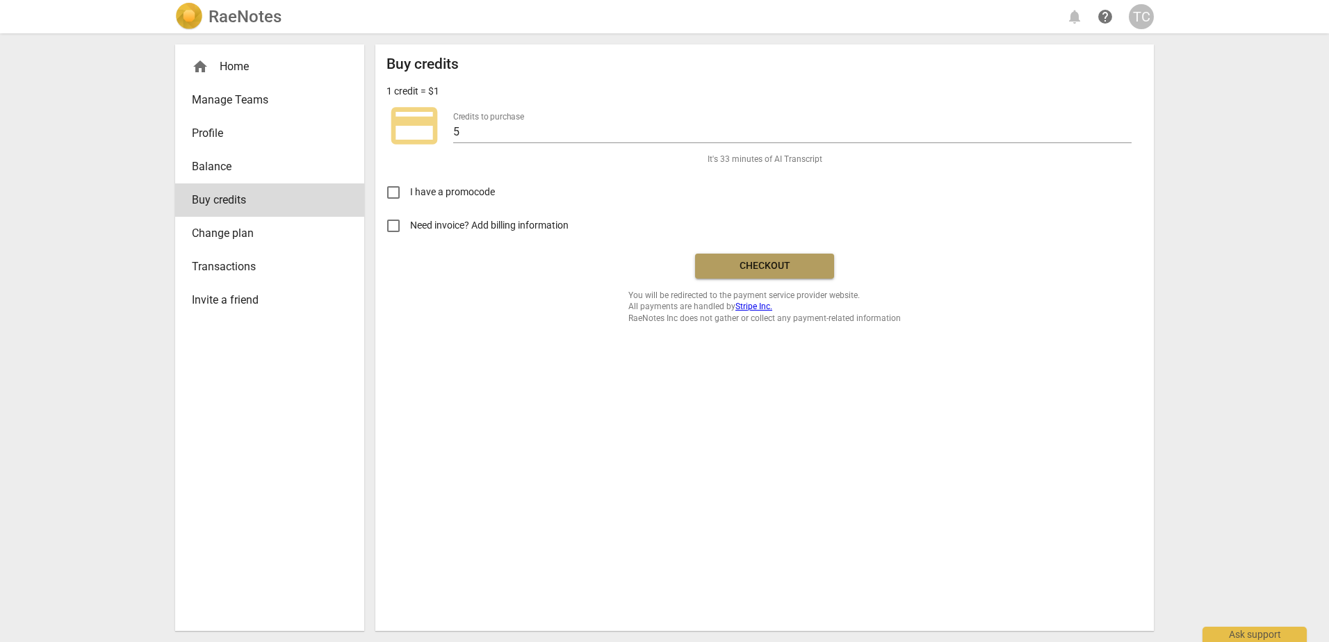  I want to click on span: I have a promocode, so click(452, 192).